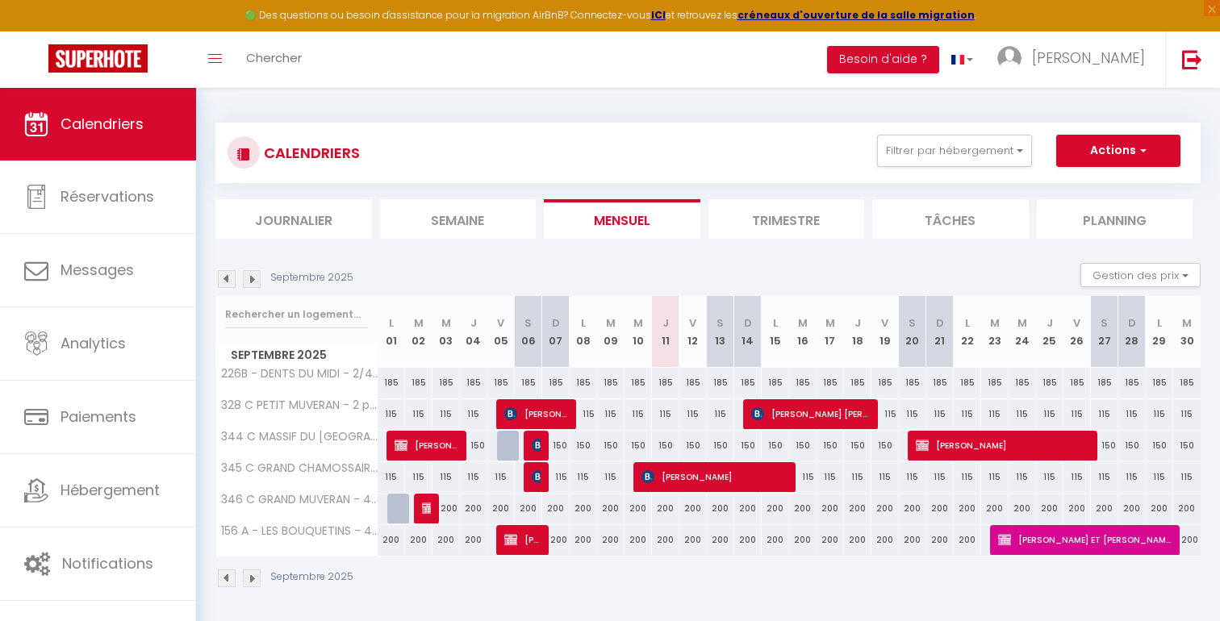 The width and height of the screenshot is (1220, 621). I want to click on li: Tâches, so click(950, 219).